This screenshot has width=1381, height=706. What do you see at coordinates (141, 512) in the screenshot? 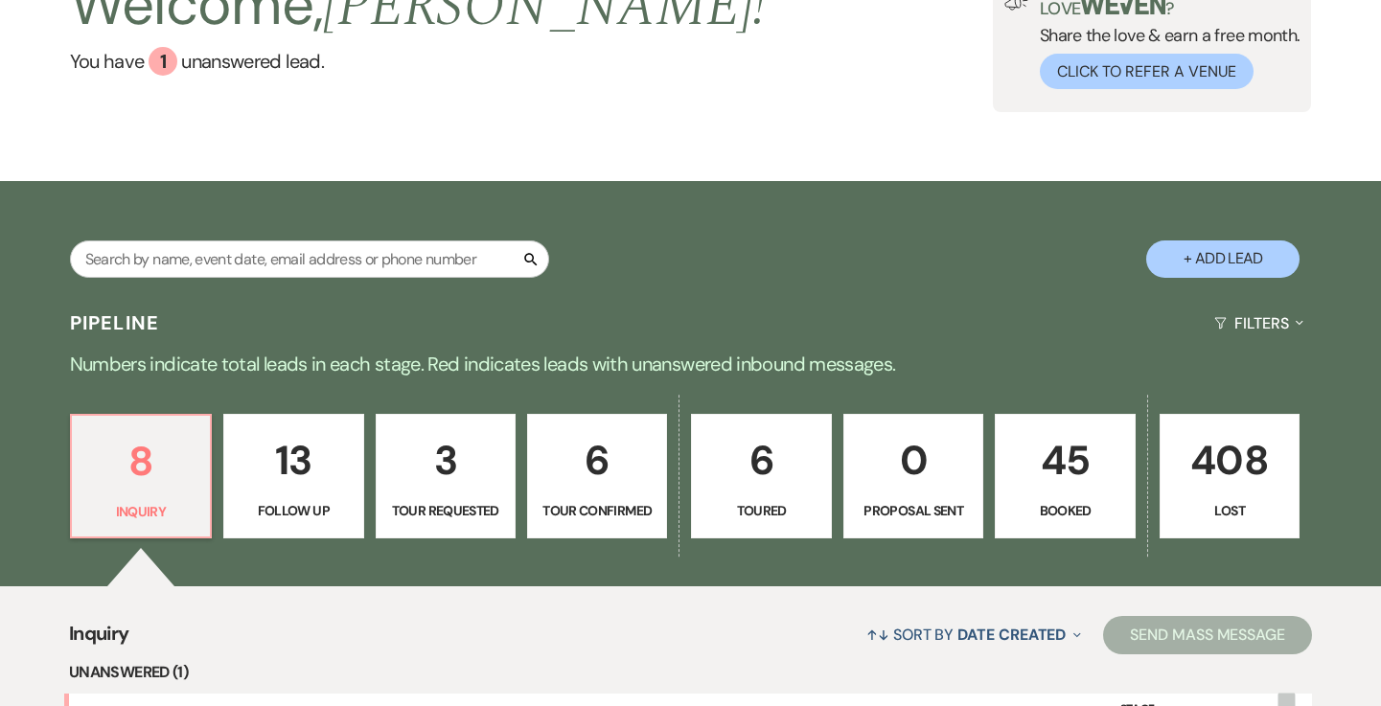
I see `p: Inquiry` at bounding box center [141, 512].